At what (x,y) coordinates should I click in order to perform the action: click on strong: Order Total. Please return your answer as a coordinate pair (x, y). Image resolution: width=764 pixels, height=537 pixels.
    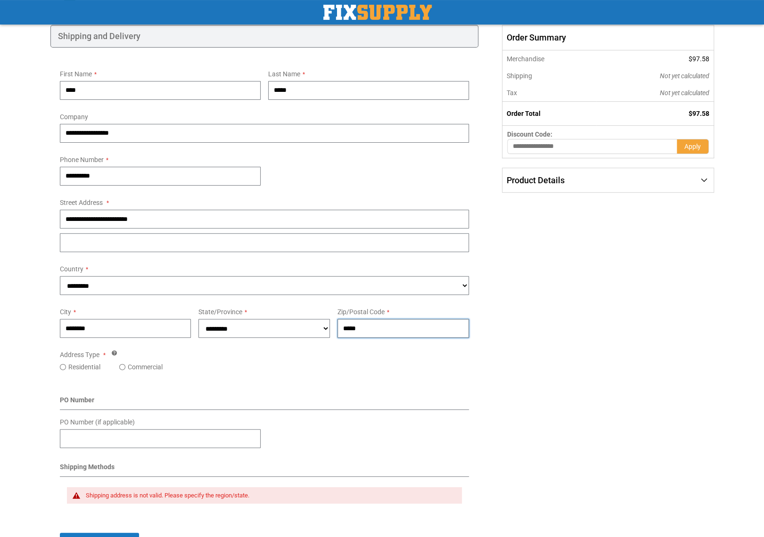
    Looking at the image, I should click on (524, 114).